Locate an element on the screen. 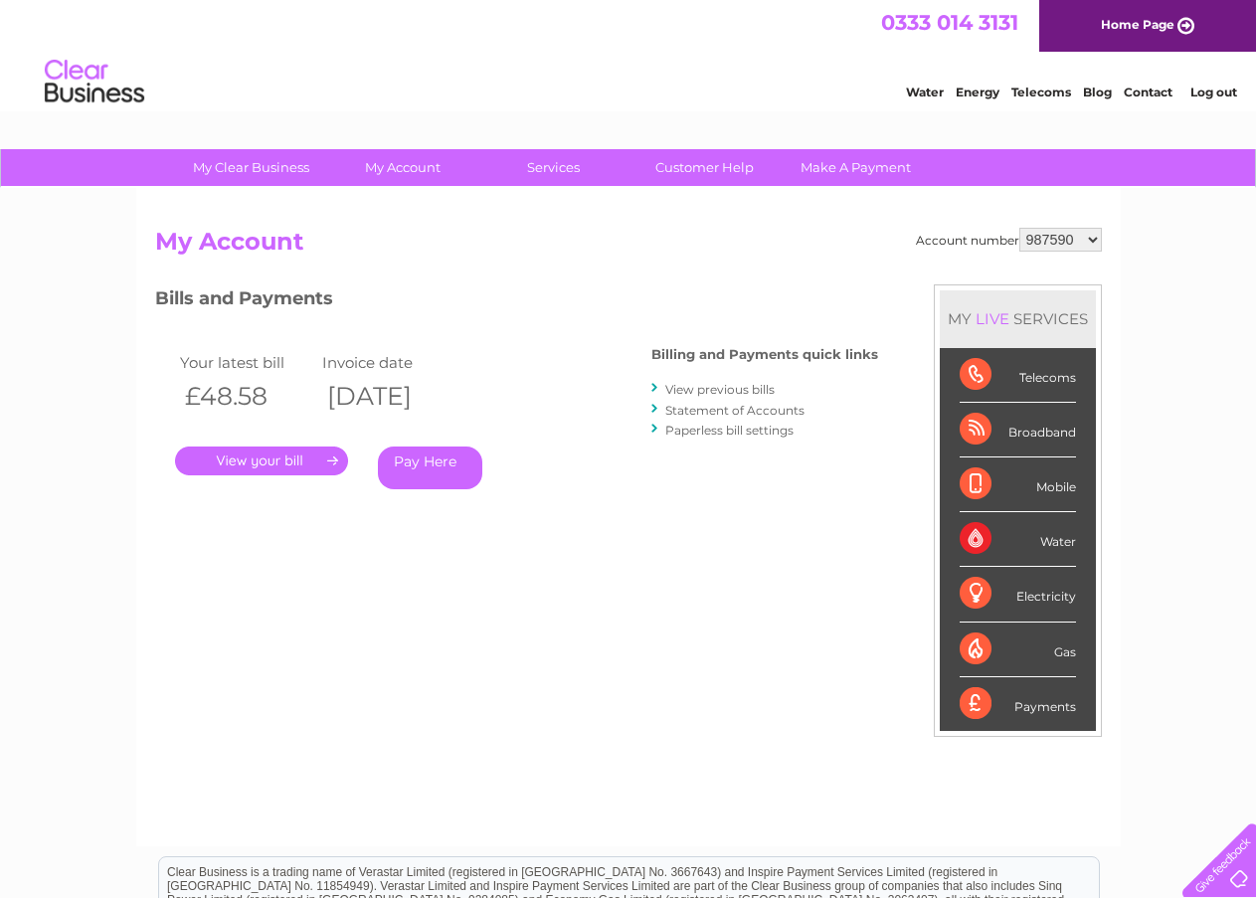 Image resolution: width=1256 pixels, height=898 pixels. a: Statement of Accounts is located at coordinates (735, 410).